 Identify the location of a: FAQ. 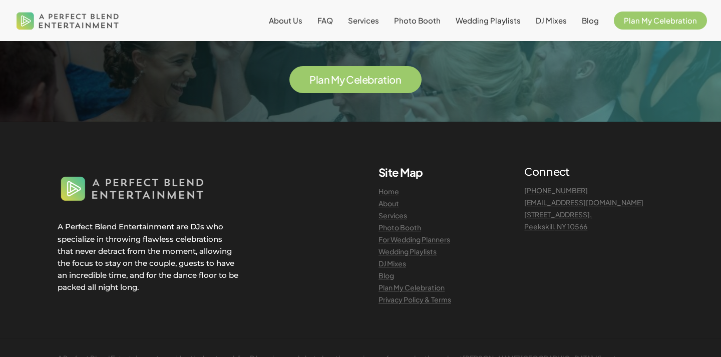
(325, 21).